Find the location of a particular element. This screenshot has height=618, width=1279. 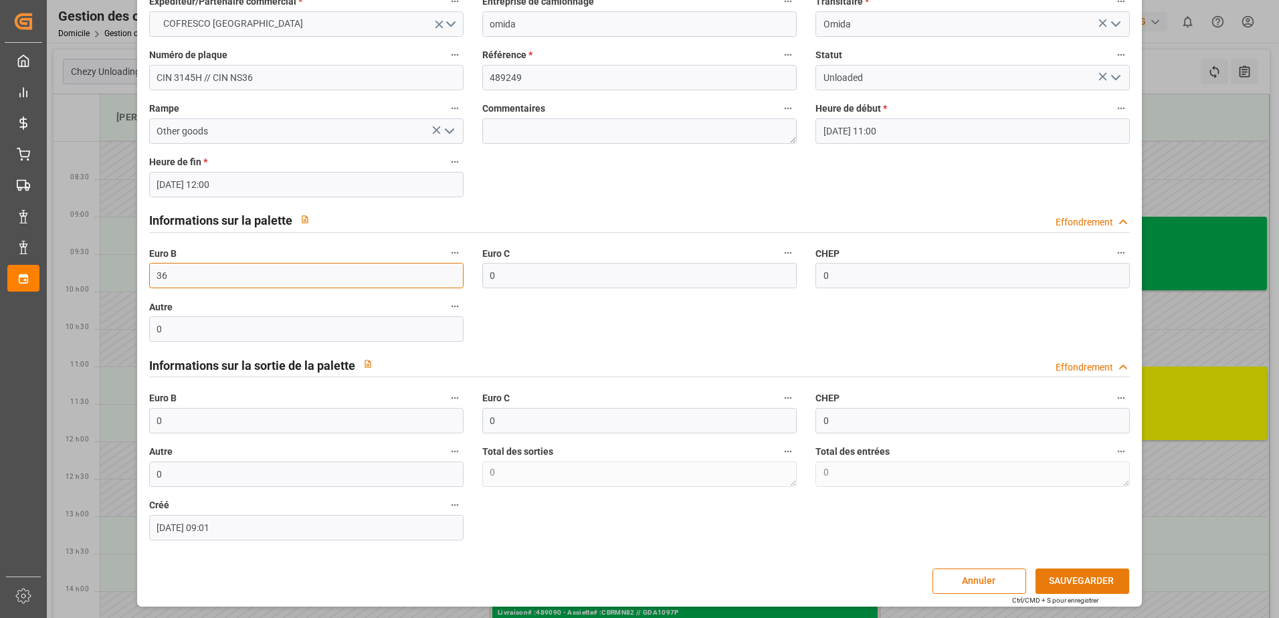

button: Total des entrées is located at coordinates (1121, 451).